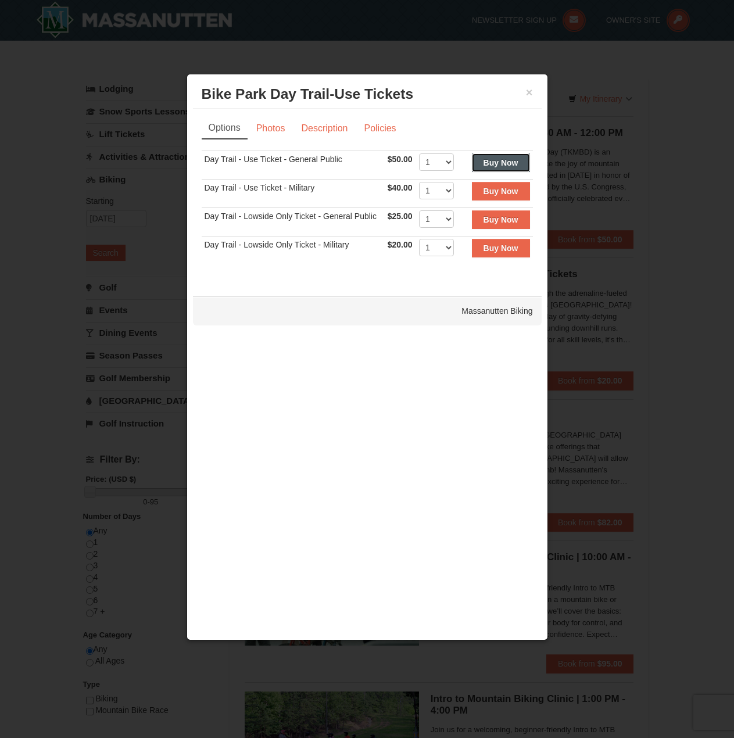  Describe the element at coordinates (367, 311) in the screenshot. I see `div: Massanutten Biking` at that location.